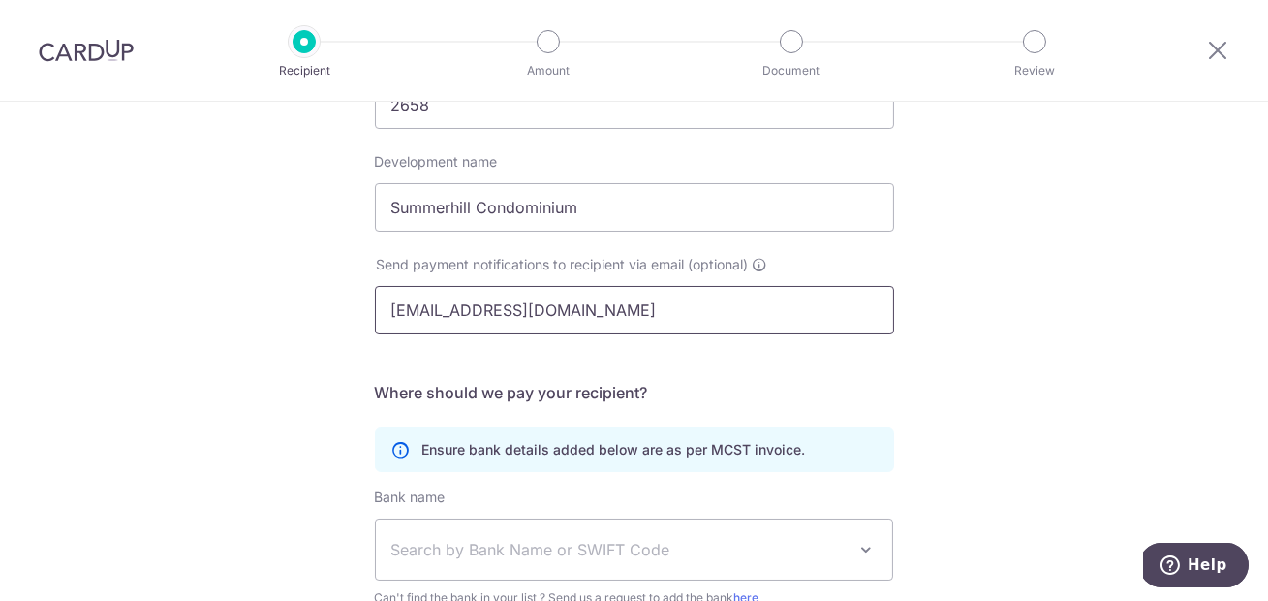 The height and width of the screenshot is (601, 1268). What do you see at coordinates (64, 22) in the screenshot?
I see `span: Help` at bounding box center [64, 22].